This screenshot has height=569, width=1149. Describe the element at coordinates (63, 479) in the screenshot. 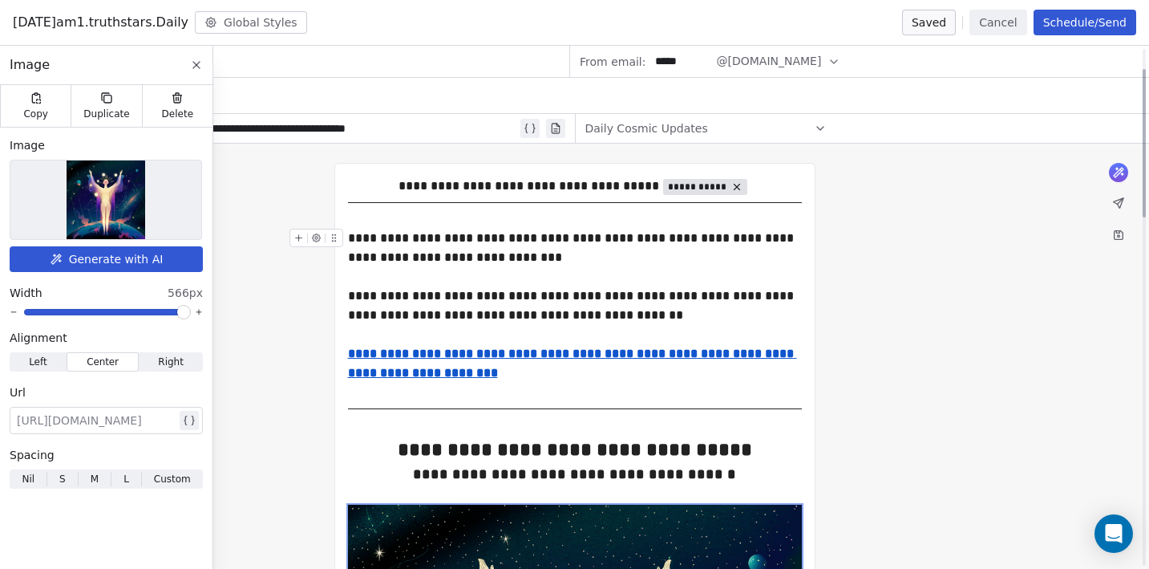

I see `span: S` at that location.